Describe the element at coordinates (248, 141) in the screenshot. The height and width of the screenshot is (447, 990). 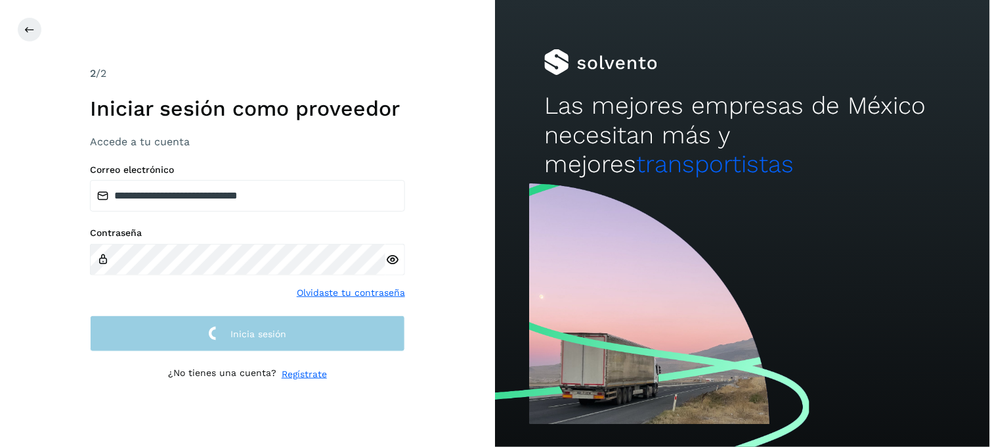
I see `h3: Accede a tu cuenta` at that location.